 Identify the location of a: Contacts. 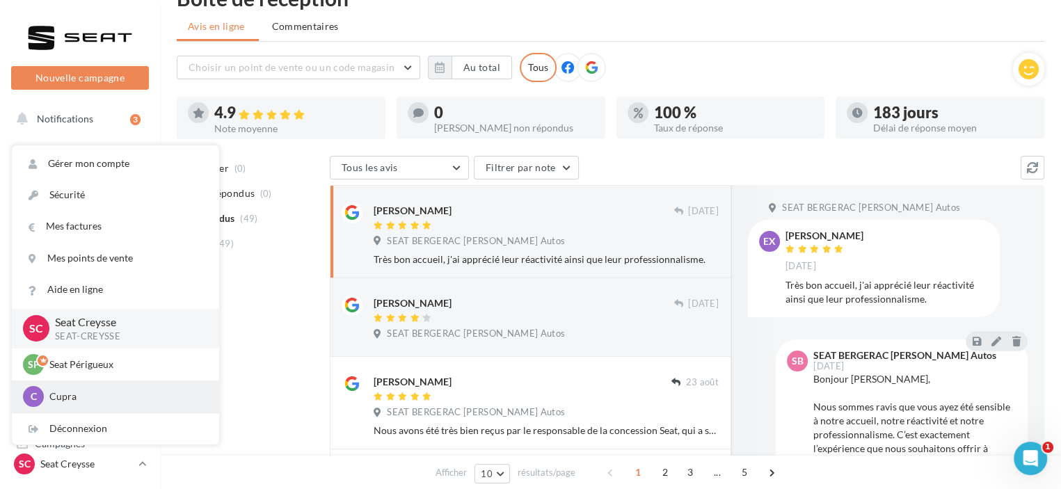
(80, 293).